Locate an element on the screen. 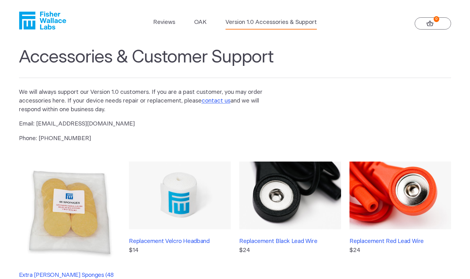  img: Replacement Black Lead Wire is located at coordinates (290, 195).